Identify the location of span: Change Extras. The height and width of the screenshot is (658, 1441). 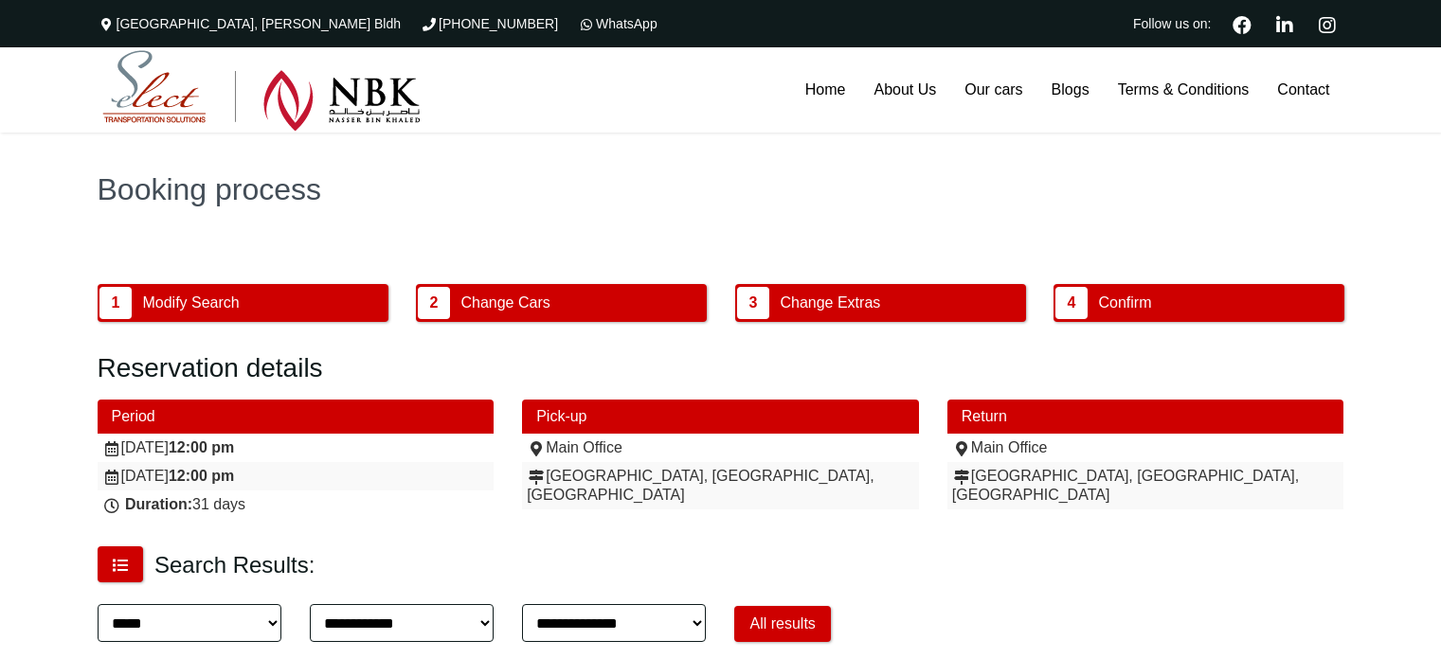
(830, 303).